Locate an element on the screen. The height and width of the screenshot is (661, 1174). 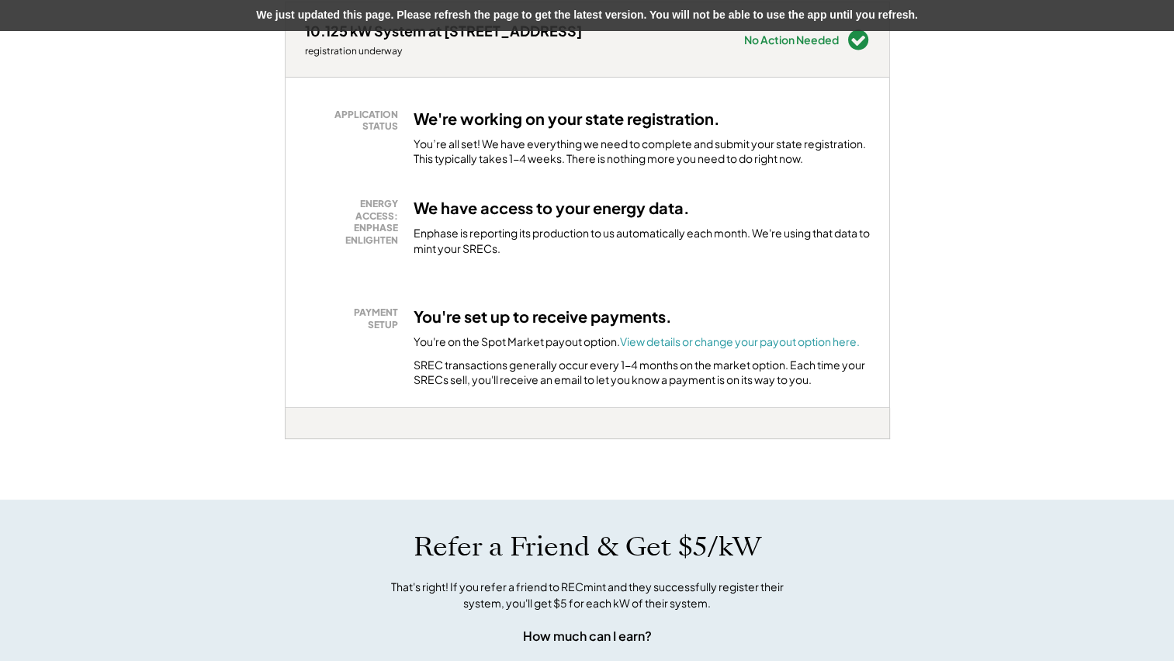
div: APPLICATION STATUS is located at coordinates (355, 120).